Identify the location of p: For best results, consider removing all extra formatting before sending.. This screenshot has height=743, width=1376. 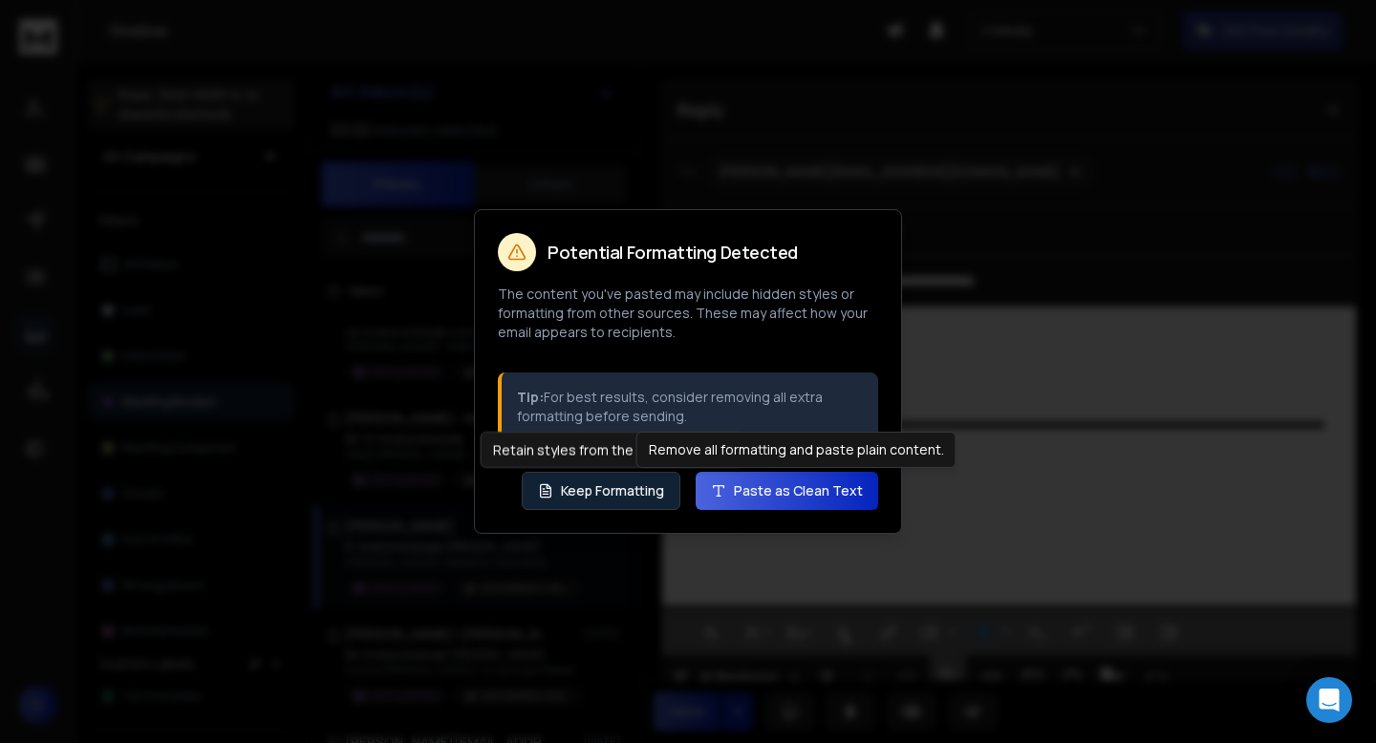
(690, 407).